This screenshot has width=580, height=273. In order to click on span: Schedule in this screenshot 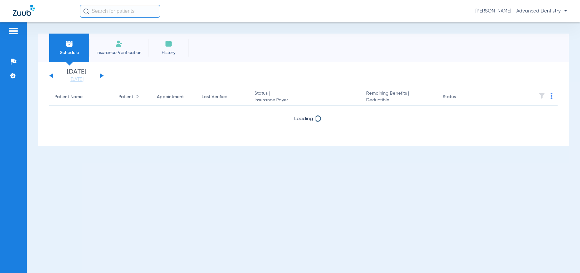, I will do `click(69, 53)`.